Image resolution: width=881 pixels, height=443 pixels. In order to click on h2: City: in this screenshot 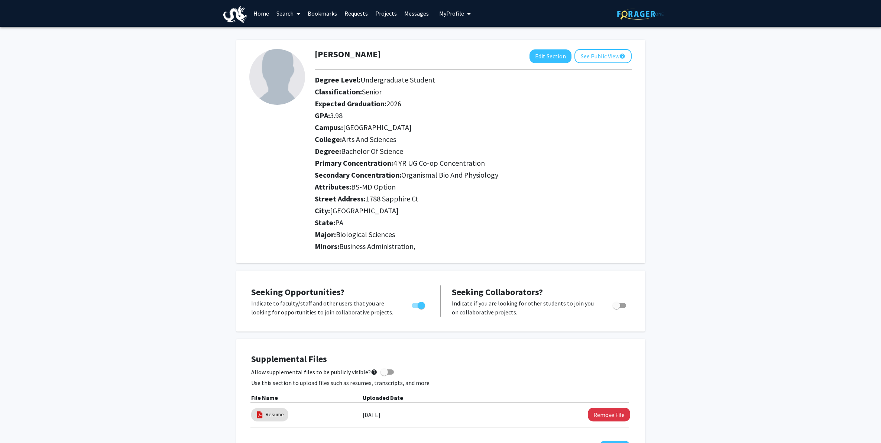, I will do `click(473, 211)`.